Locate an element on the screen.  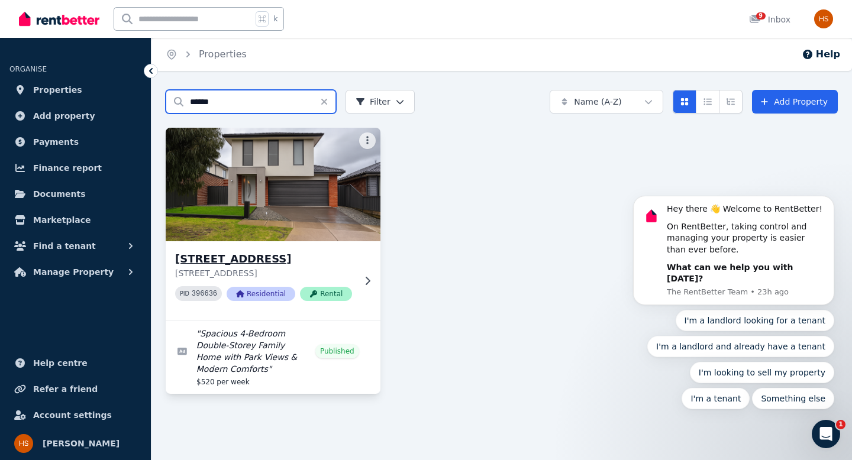
span: Finance report is located at coordinates (67, 168).